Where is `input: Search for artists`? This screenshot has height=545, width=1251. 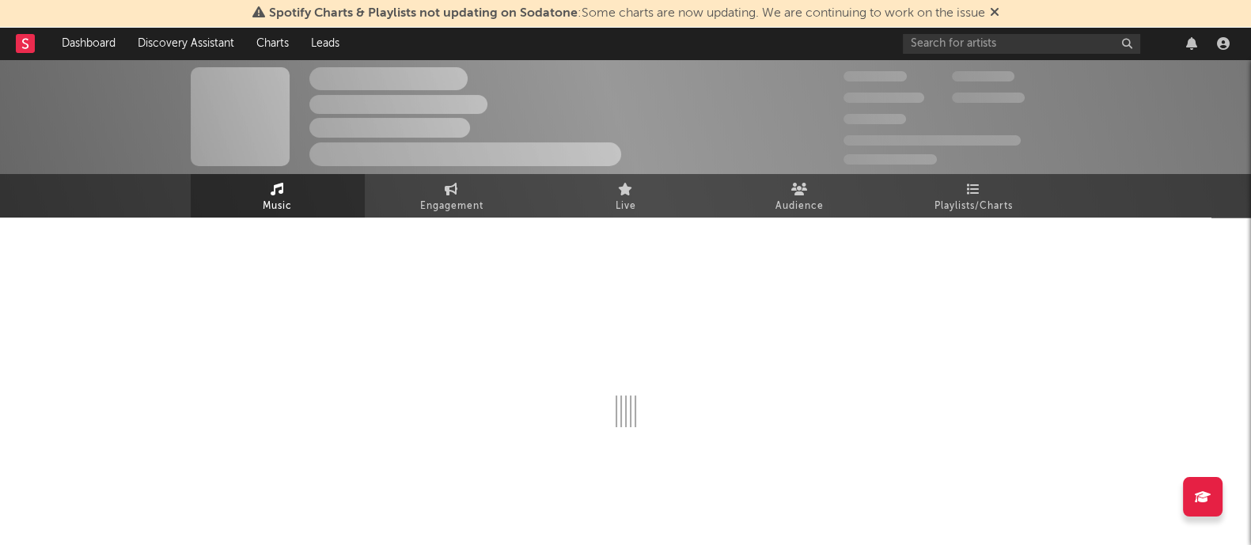 input: Search for artists is located at coordinates (1021, 44).